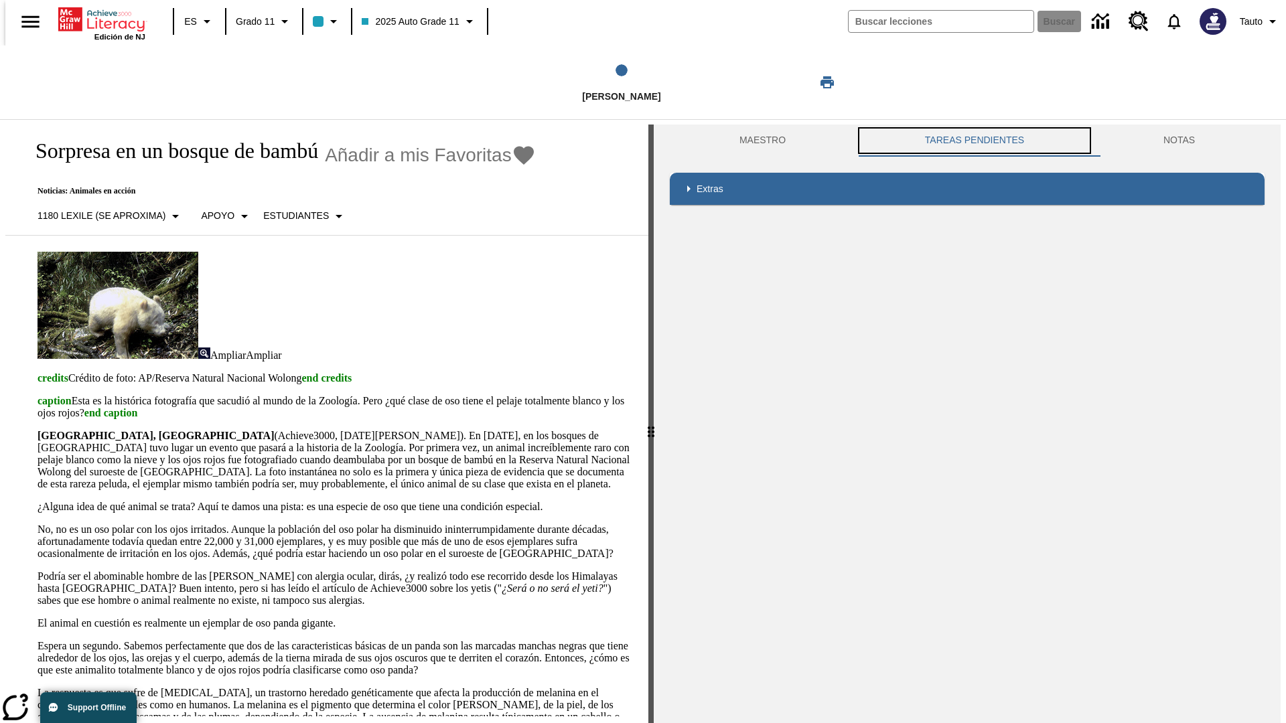 The height and width of the screenshot is (723, 1286). What do you see at coordinates (326, 378) in the screenshot?
I see `span: end credits` at bounding box center [326, 378].